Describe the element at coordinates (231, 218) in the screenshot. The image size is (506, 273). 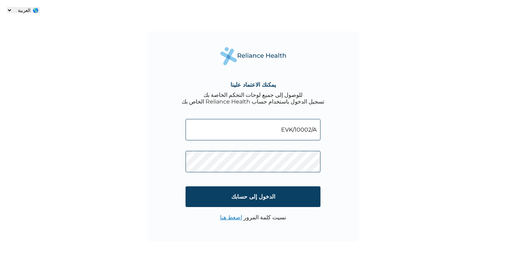
I see `a: اضغط هنا` at that location.